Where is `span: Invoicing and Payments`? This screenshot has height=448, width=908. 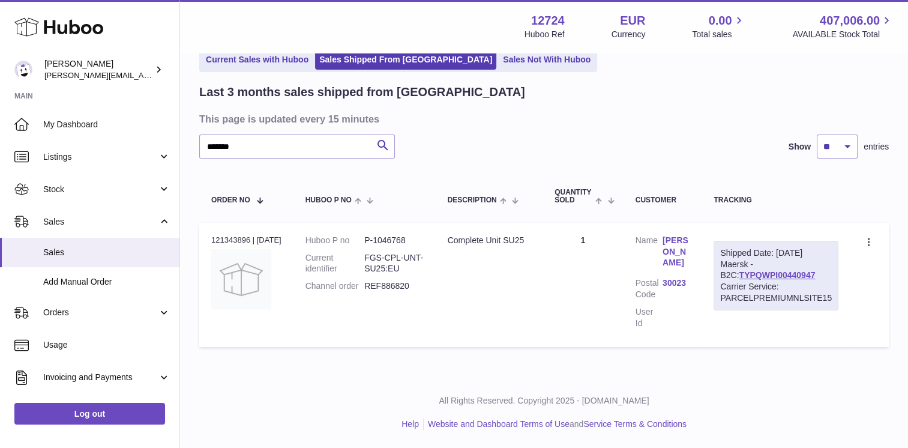
span: Invoicing and Payments is located at coordinates (100, 377).